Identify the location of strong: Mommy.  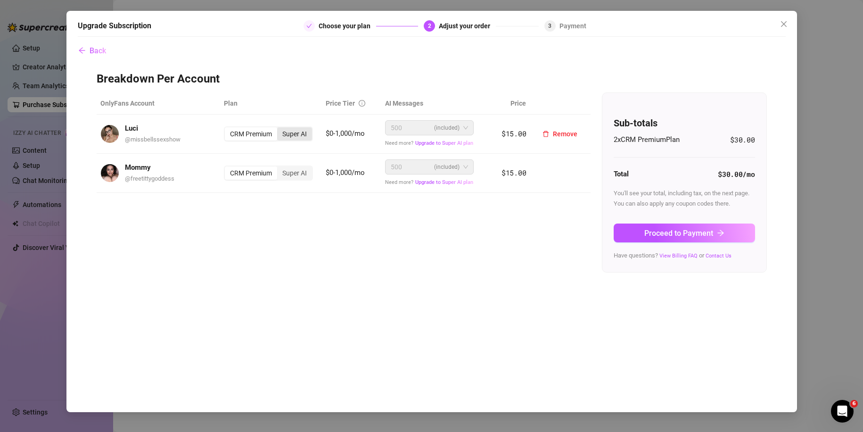
(138, 167).